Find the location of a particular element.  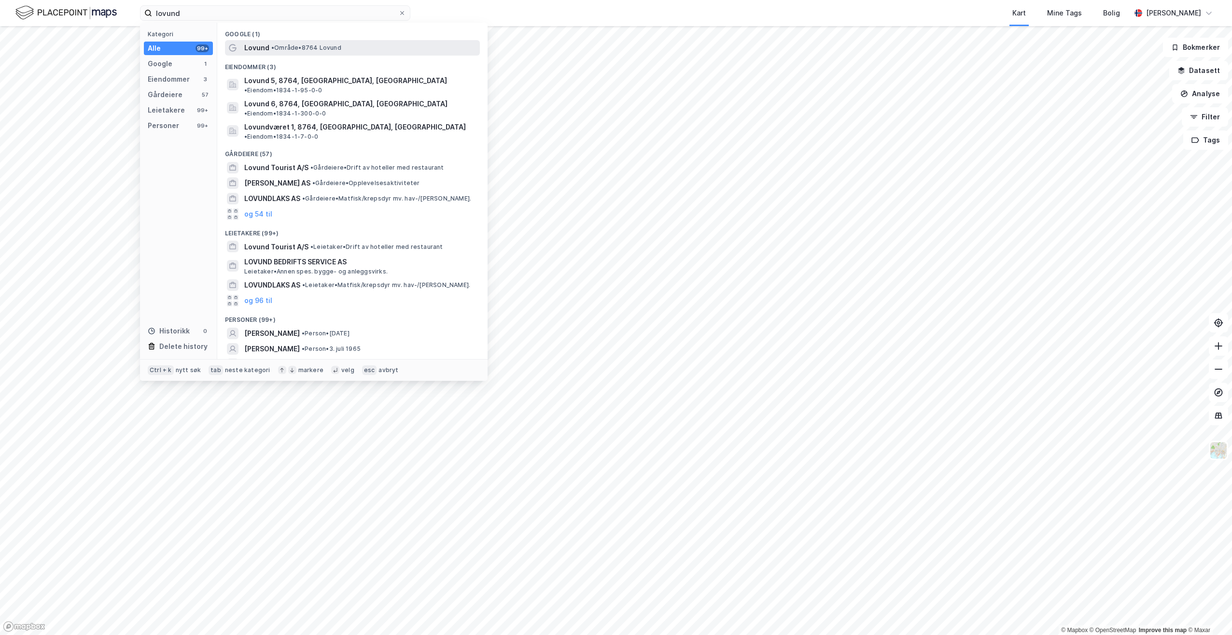

button: Tags is located at coordinates (1206, 140).